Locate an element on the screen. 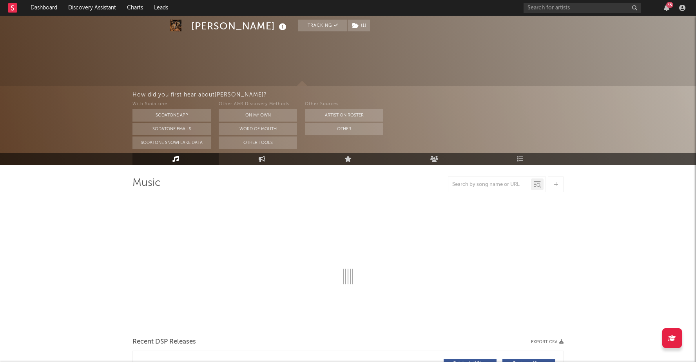 Image resolution: width=696 pixels, height=362 pixels. button: Sodatone Snowflake Data is located at coordinates (172, 143).